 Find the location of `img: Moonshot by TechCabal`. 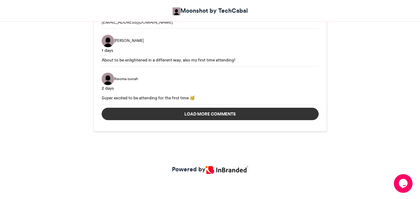

img: Moonshot by TechCabal is located at coordinates (176, 11).